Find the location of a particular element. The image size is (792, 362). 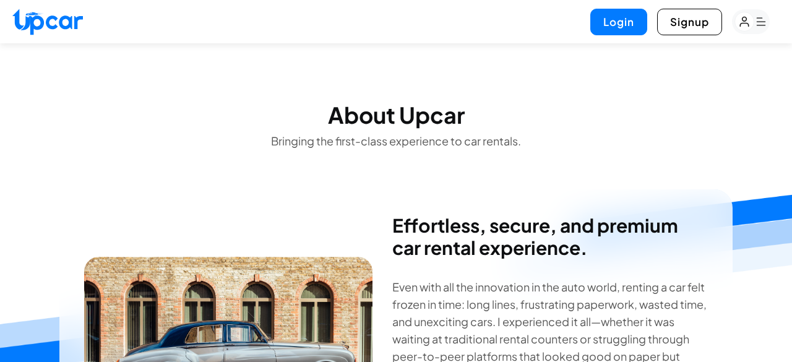

button: Signup is located at coordinates (690, 22).